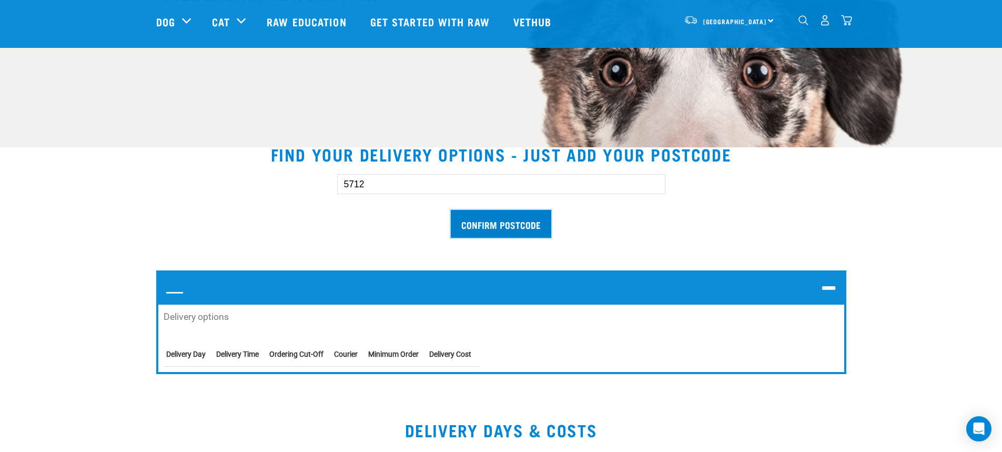 The width and height of the screenshot is (1002, 452). What do you see at coordinates (237, 354) in the screenshot?
I see `strong: Delivery Time` at bounding box center [237, 354].